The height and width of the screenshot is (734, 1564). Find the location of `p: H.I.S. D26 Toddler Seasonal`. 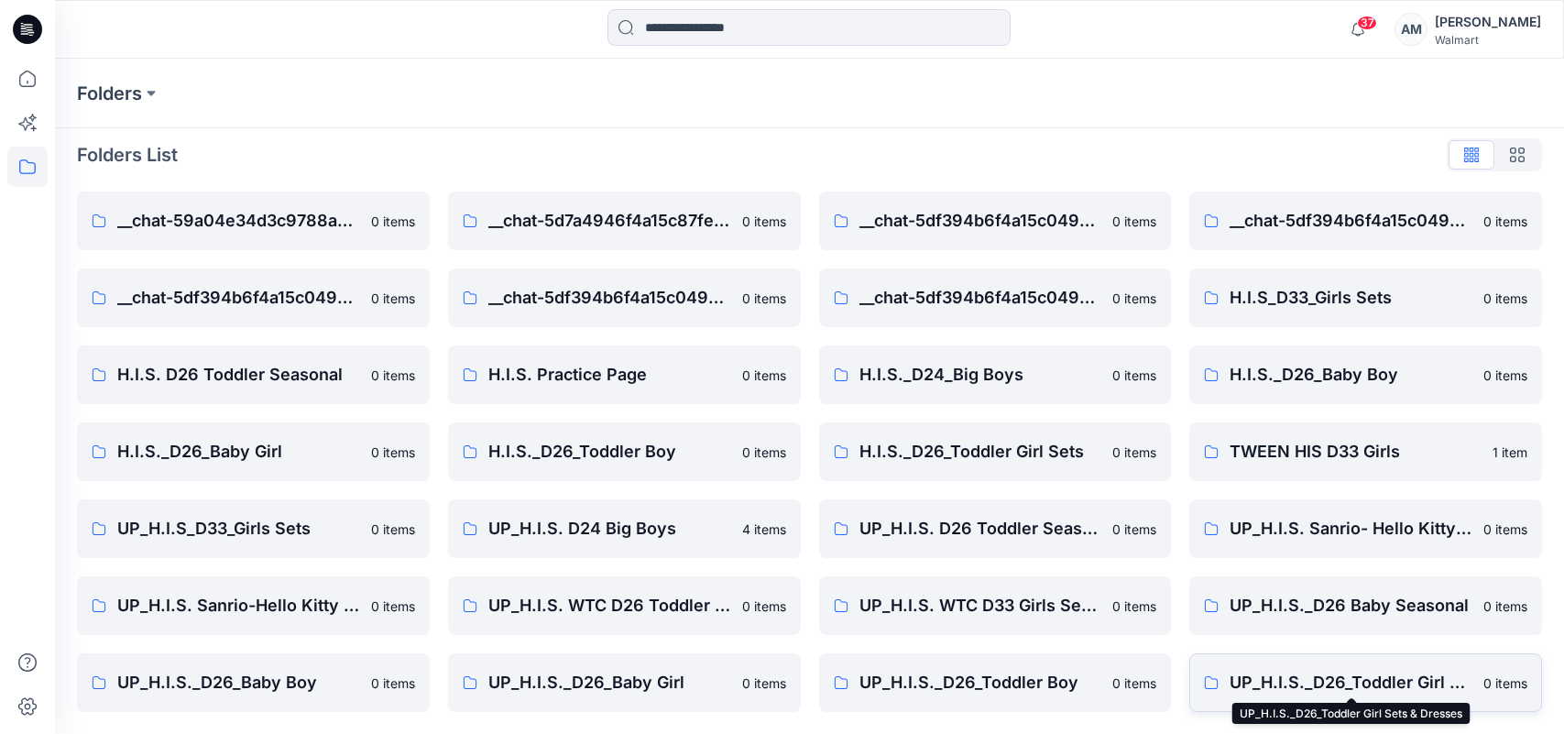

p: H.I.S. D26 Toddler Seasonal is located at coordinates (238, 375).